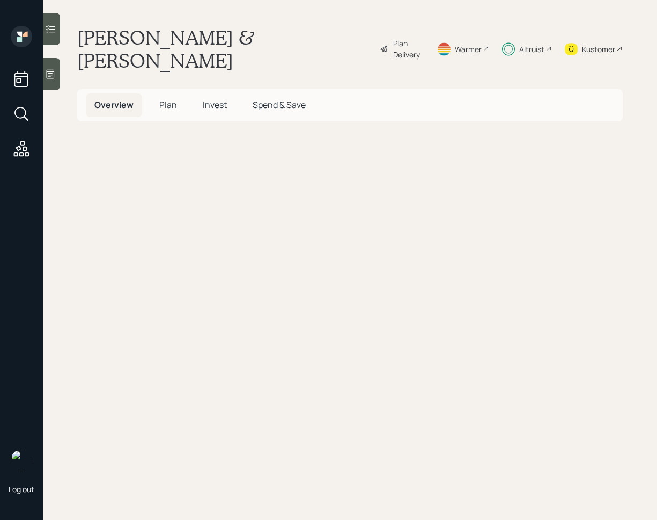  Describe the element at coordinates (532, 49) in the screenshot. I see `div: Altruist` at that location.